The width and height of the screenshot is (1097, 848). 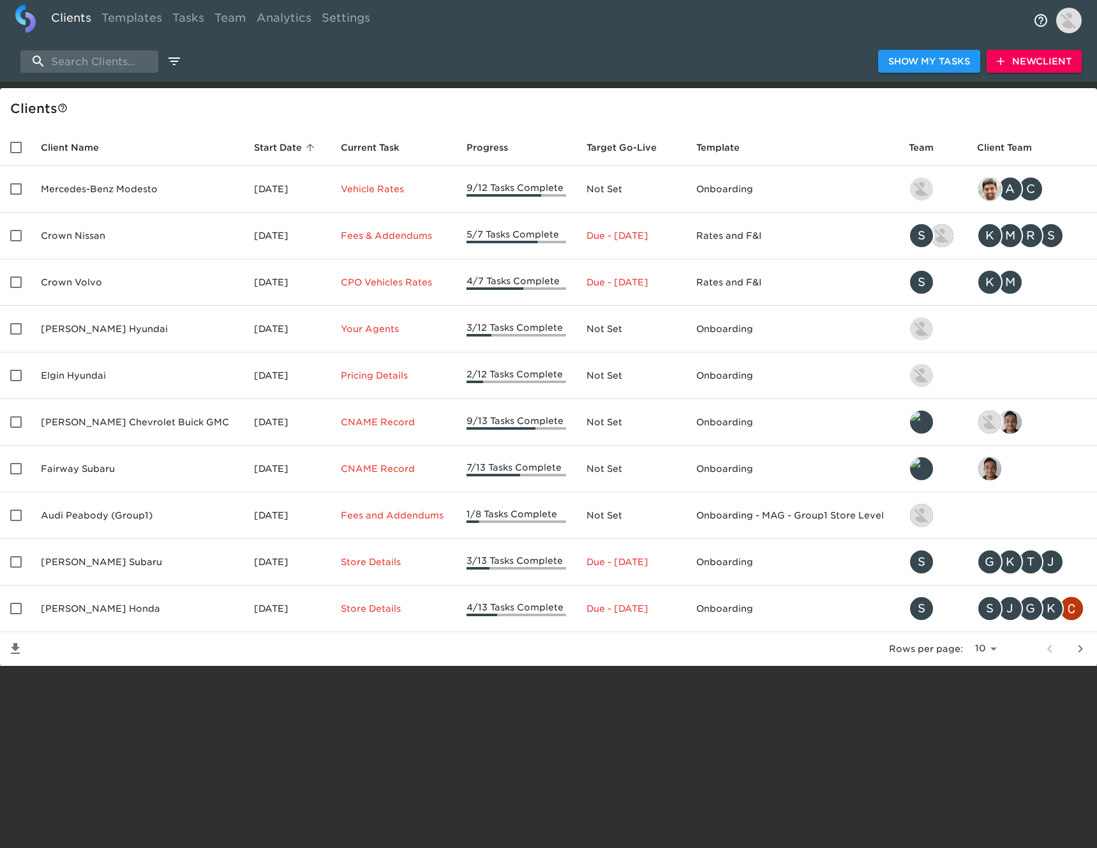 I want to click on td: 9/12 Tasks Complete, so click(x=516, y=189).